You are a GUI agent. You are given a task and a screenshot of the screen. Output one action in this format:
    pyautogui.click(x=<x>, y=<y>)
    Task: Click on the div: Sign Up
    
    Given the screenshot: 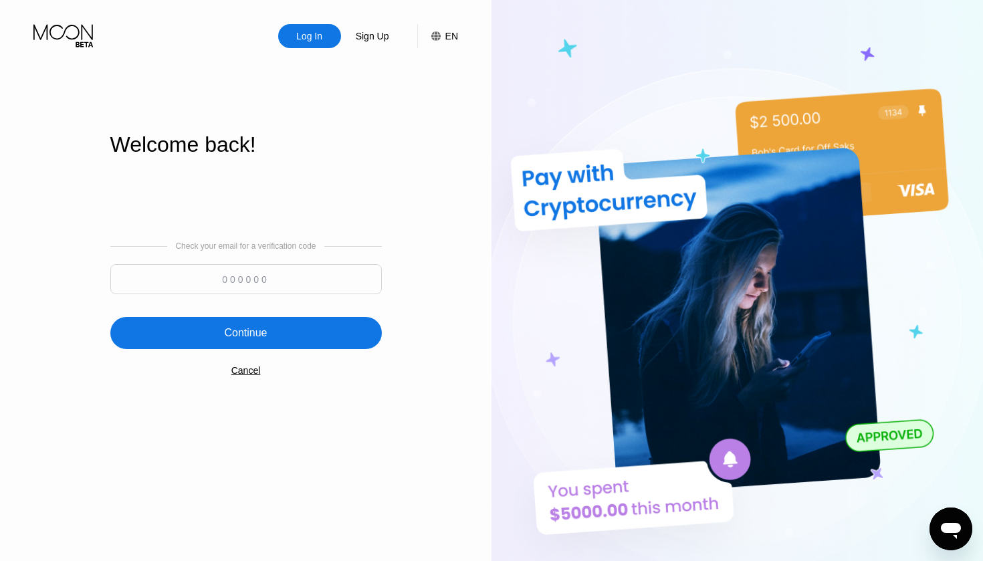 What is the action you would take?
    pyautogui.click(x=373, y=36)
    